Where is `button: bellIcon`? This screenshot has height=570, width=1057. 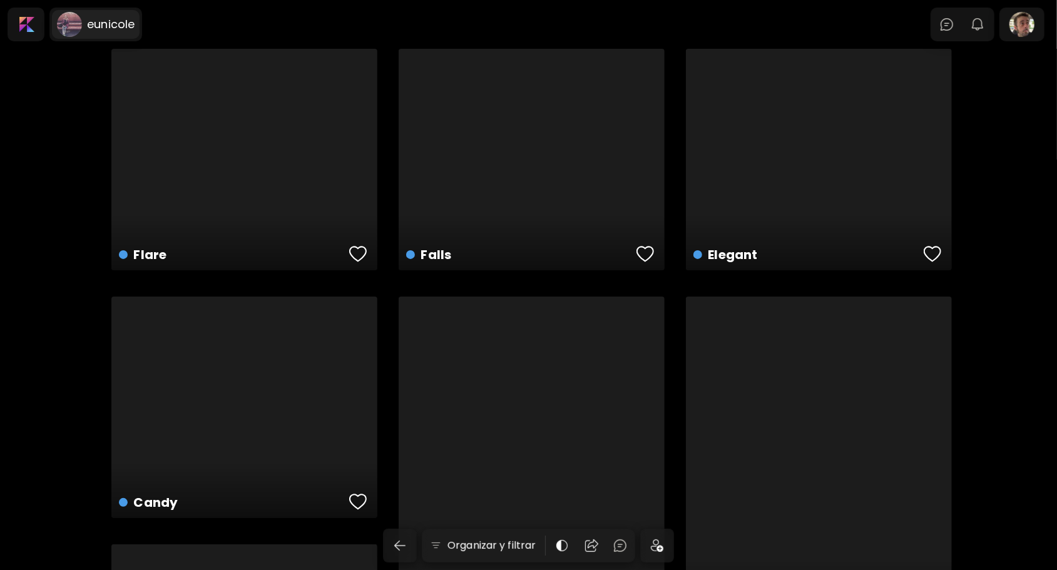 button: bellIcon is located at coordinates (977, 24).